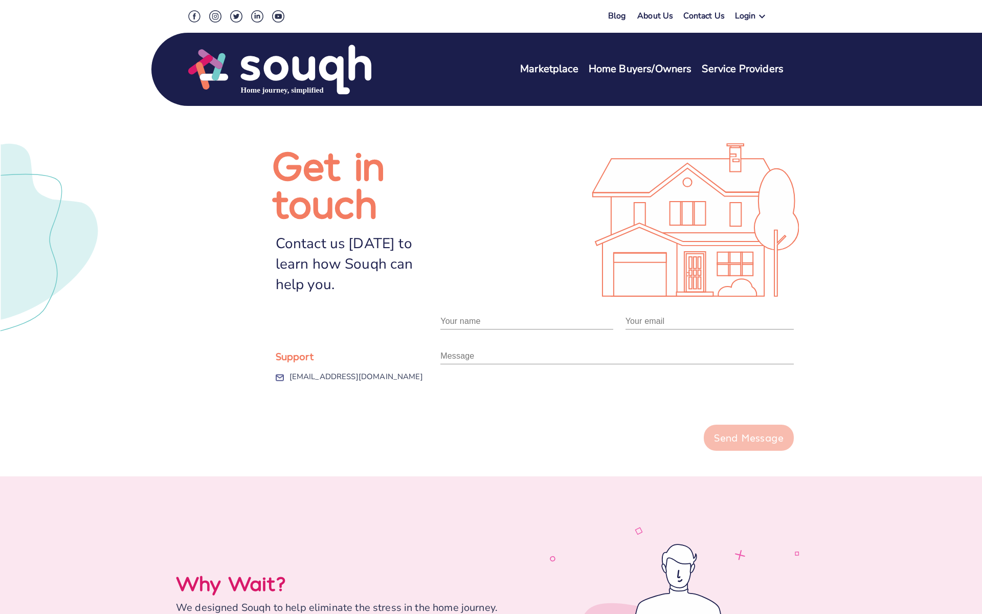 This screenshot has height=614, width=982. I want to click on img: Facebook Social Icon, so click(194, 16).